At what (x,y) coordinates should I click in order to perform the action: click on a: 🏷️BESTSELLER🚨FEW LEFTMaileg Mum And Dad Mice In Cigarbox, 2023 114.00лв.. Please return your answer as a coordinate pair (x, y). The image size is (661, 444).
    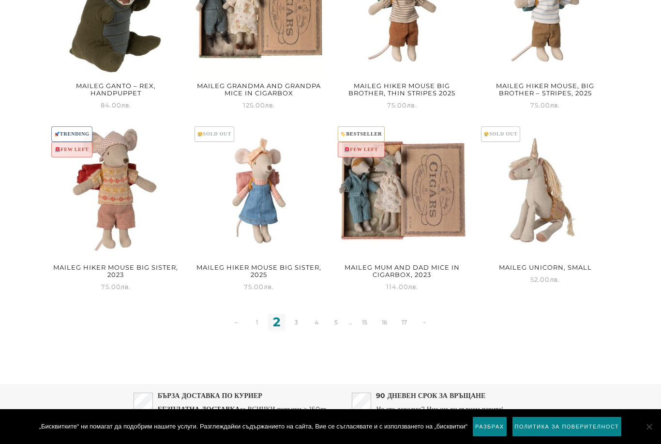
    Looking at the image, I should click on (402, 209).